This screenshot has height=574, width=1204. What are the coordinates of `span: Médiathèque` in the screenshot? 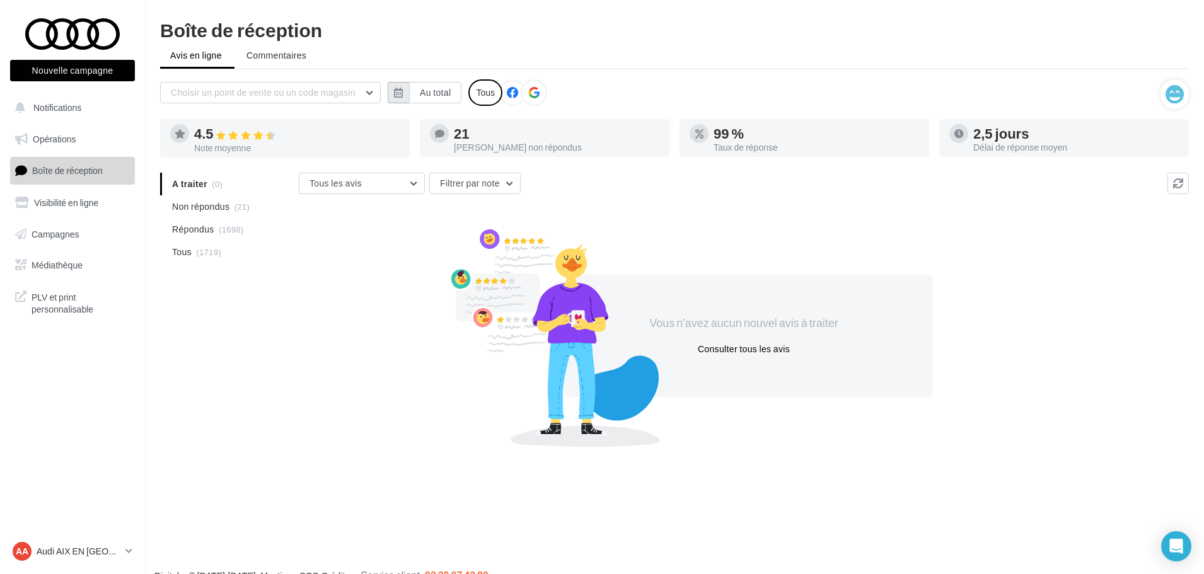 It's located at (57, 265).